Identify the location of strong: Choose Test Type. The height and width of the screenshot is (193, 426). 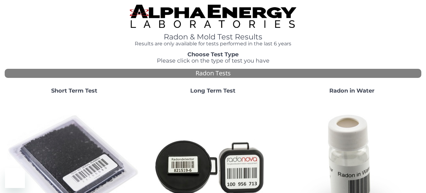
(213, 54).